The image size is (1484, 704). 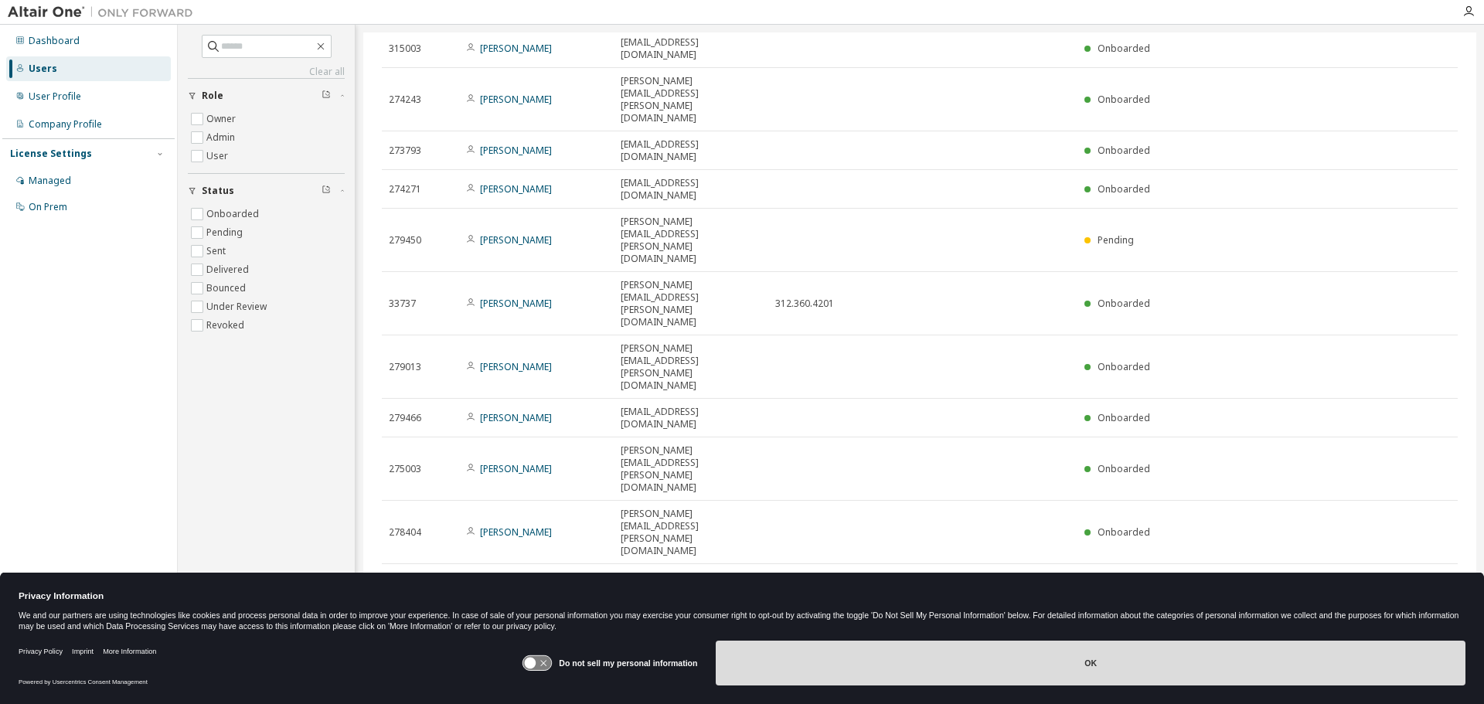 What do you see at coordinates (223, 119) in the screenshot?
I see `label: Owner` at bounding box center [223, 119].